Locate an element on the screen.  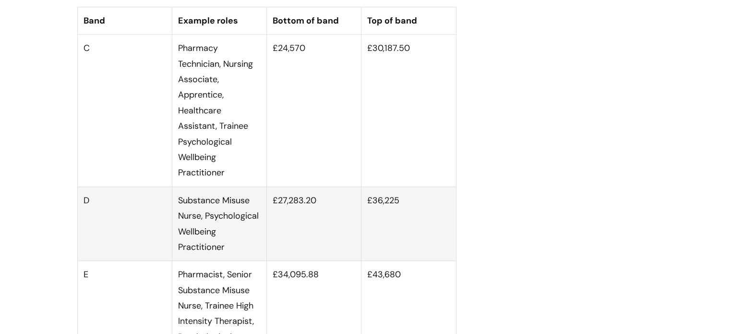
td: £36,225 is located at coordinates (409, 223).